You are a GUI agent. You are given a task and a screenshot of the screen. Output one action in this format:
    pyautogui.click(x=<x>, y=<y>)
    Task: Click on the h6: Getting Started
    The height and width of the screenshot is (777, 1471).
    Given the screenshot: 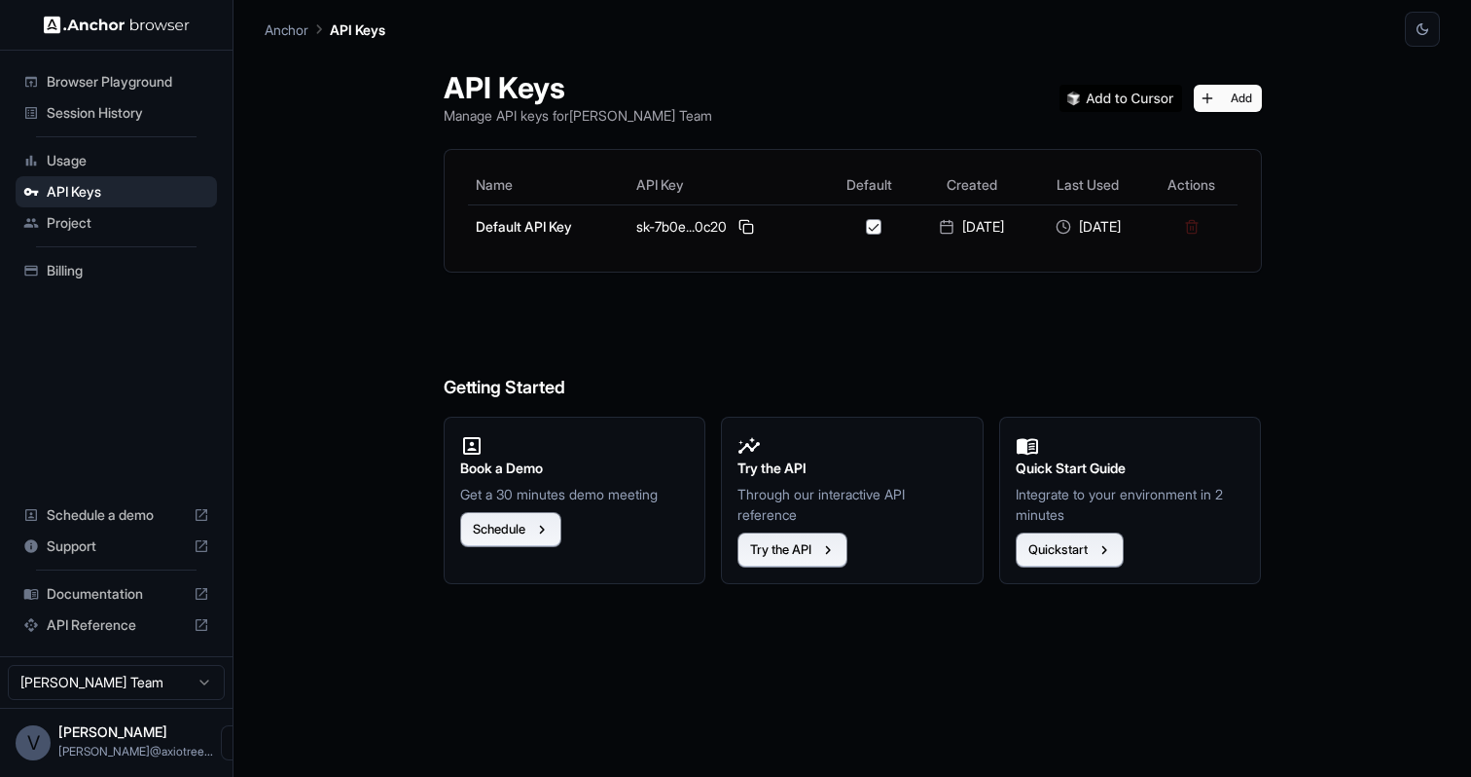 What is the action you would take?
    pyautogui.click(x=852, y=348)
    